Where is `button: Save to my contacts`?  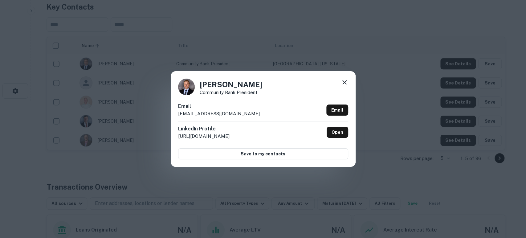 button: Save to my contacts is located at coordinates (263, 154).